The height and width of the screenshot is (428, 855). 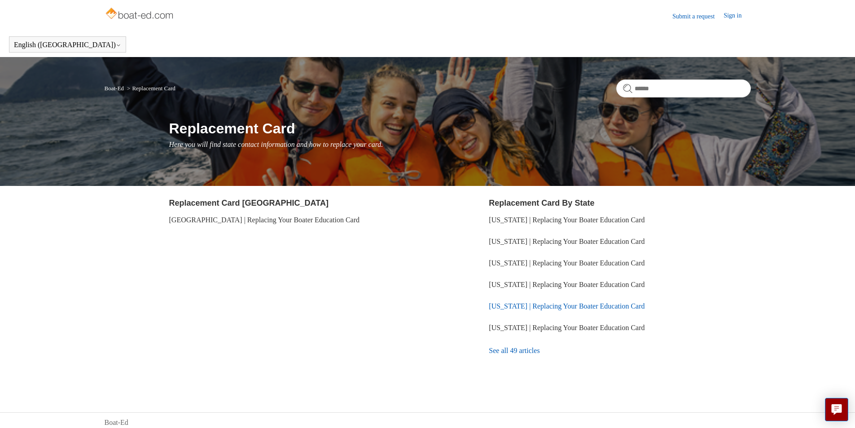 What do you see at coordinates (150, 88) in the screenshot?
I see `li: Replacement Card` at bounding box center [150, 88].